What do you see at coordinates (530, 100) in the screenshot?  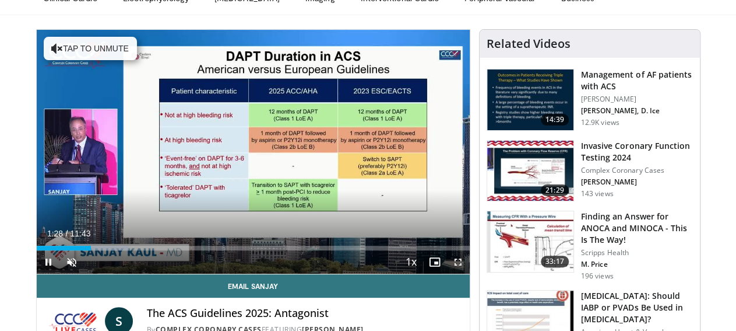 I see `img: bKdxKv0jK92UJBOH4xMDoxOjBrO-I4W8.150x105_q85_crop-smart_upscale.jpg` at bounding box center [530, 100].